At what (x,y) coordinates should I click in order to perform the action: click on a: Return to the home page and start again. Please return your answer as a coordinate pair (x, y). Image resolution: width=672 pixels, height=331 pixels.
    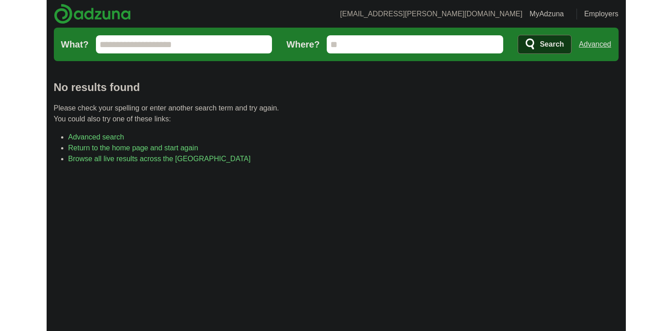
    Looking at the image, I should click on (133, 148).